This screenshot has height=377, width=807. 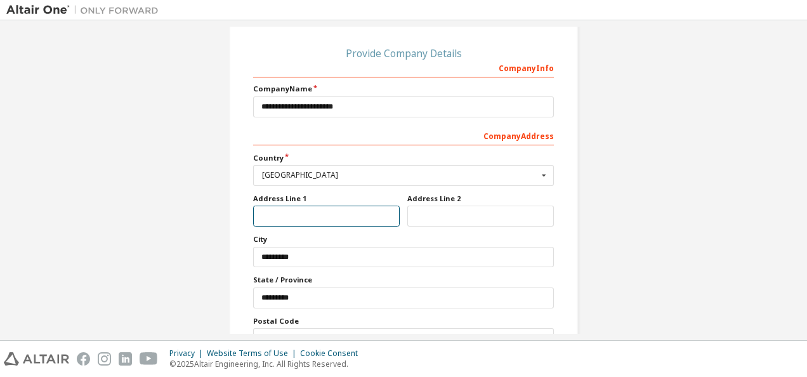 What do you see at coordinates (149, 359) in the screenshot?
I see `img: youtube.svg` at bounding box center [149, 359].